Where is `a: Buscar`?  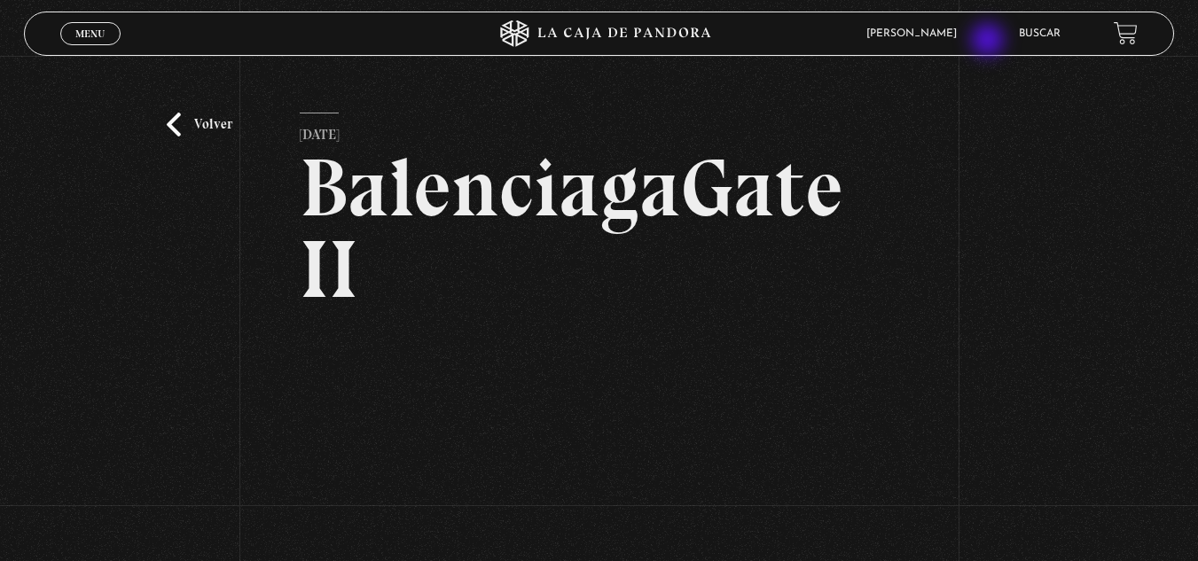
a: Buscar is located at coordinates (1039, 34).